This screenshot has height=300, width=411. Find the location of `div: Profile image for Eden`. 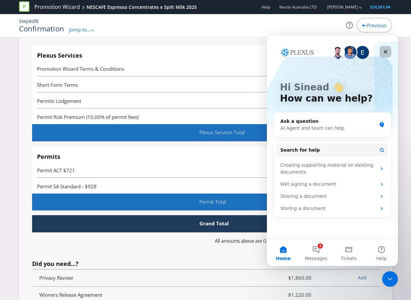

div: Profile image for Eden is located at coordinates (96, 17).